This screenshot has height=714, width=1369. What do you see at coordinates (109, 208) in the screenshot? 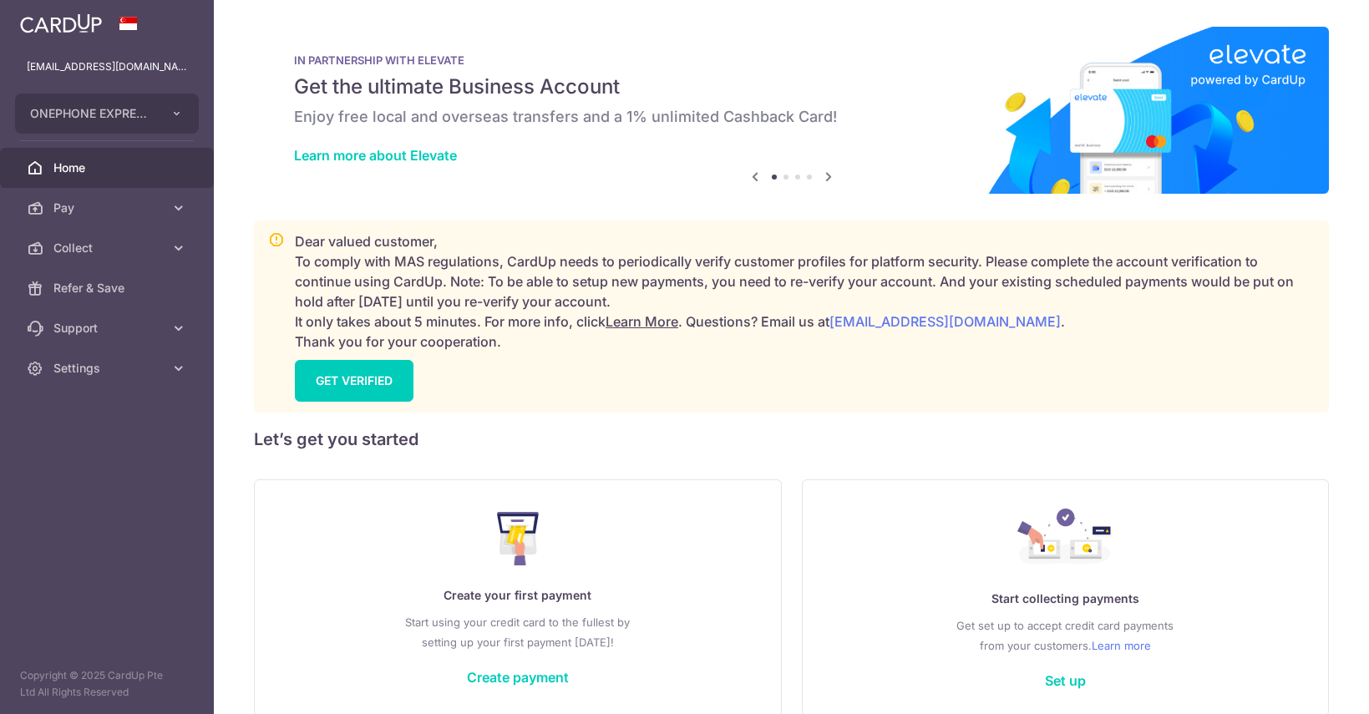
I see `span: Pay` at bounding box center [109, 208].